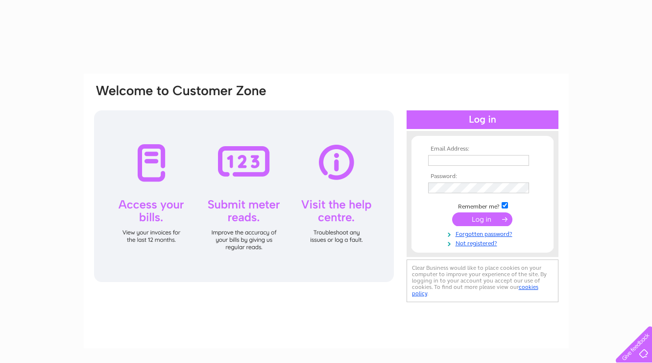  What do you see at coordinates (484, 233) in the screenshot?
I see `a: Forgotten password?` at bounding box center [484, 233].